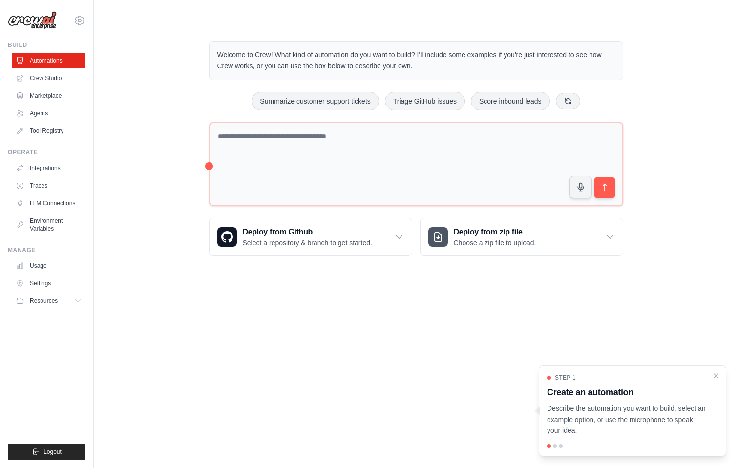 The width and height of the screenshot is (738, 468). I want to click on a: Environment Variables, so click(48, 225).